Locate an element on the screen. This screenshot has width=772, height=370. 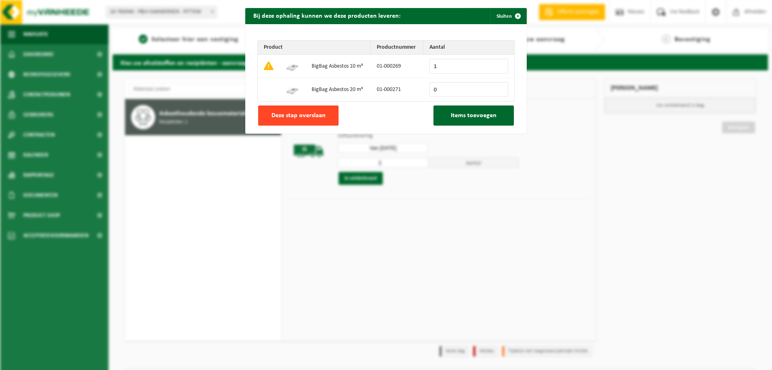
button: Items toevoegen is located at coordinates (474, 115).